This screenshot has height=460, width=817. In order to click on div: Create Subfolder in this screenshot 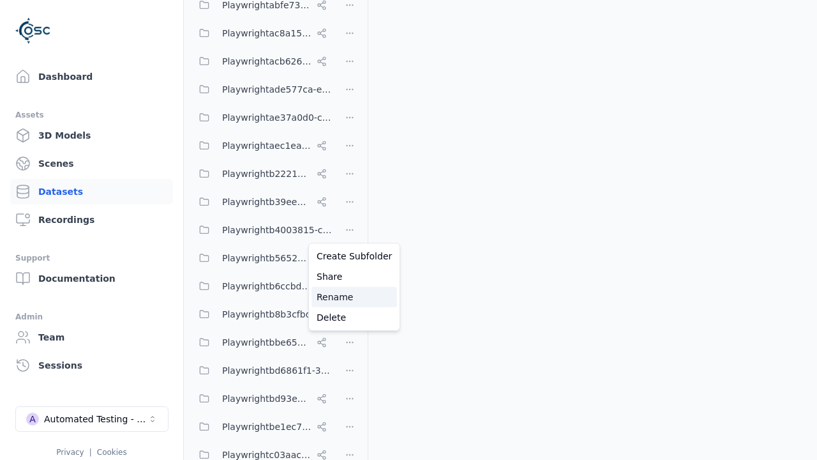, I will do `click(354, 256)`.